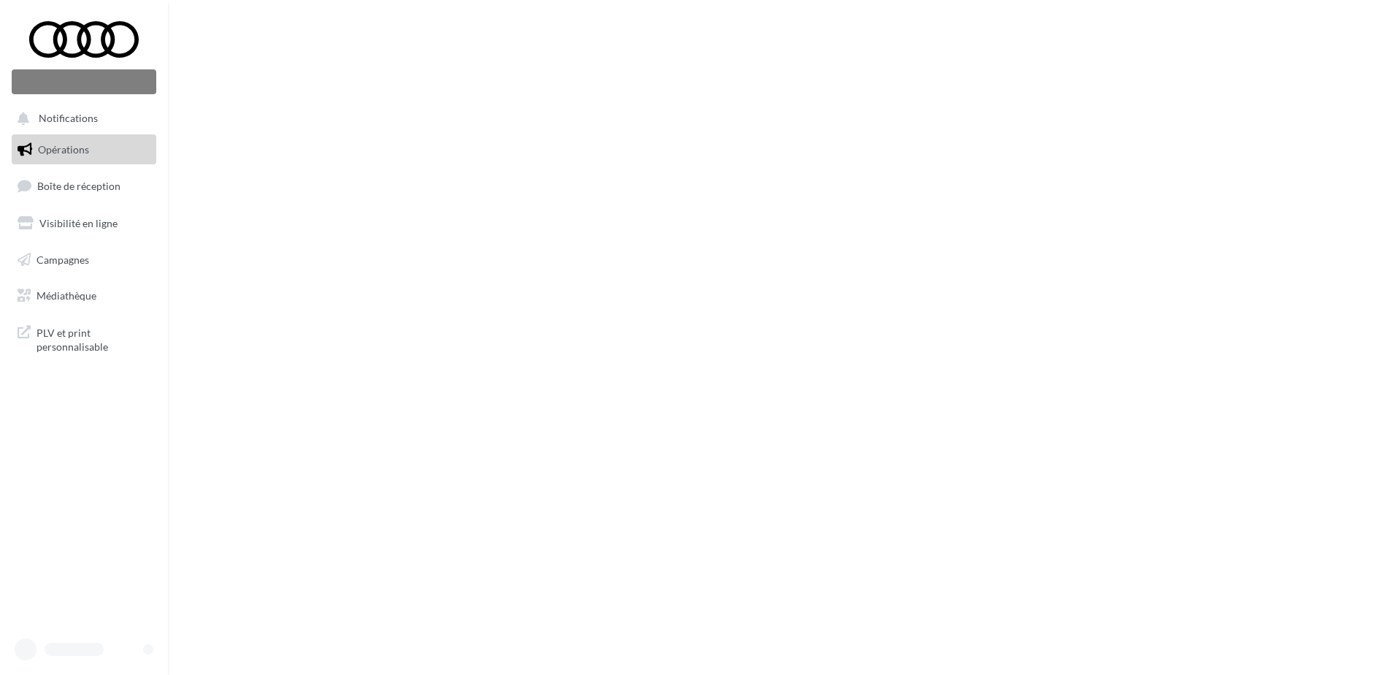 This screenshot has height=675, width=1396. Describe the element at coordinates (84, 296) in the screenshot. I see `a: Médiathèque` at that location.